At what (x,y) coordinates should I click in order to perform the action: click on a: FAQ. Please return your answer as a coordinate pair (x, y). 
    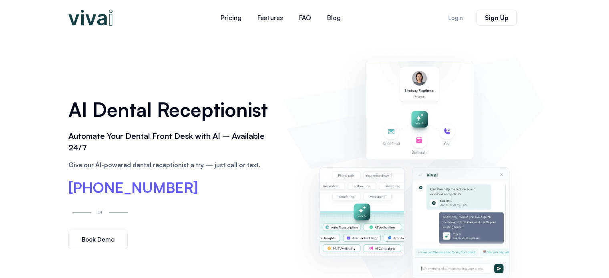
    Looking at the image, I should click on (305, 18).